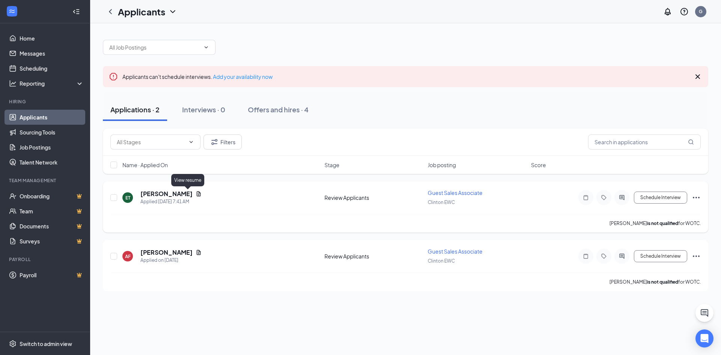 This screenshot has height=355, width=721. I want to click on button: ChatActive, so click(704, 313).